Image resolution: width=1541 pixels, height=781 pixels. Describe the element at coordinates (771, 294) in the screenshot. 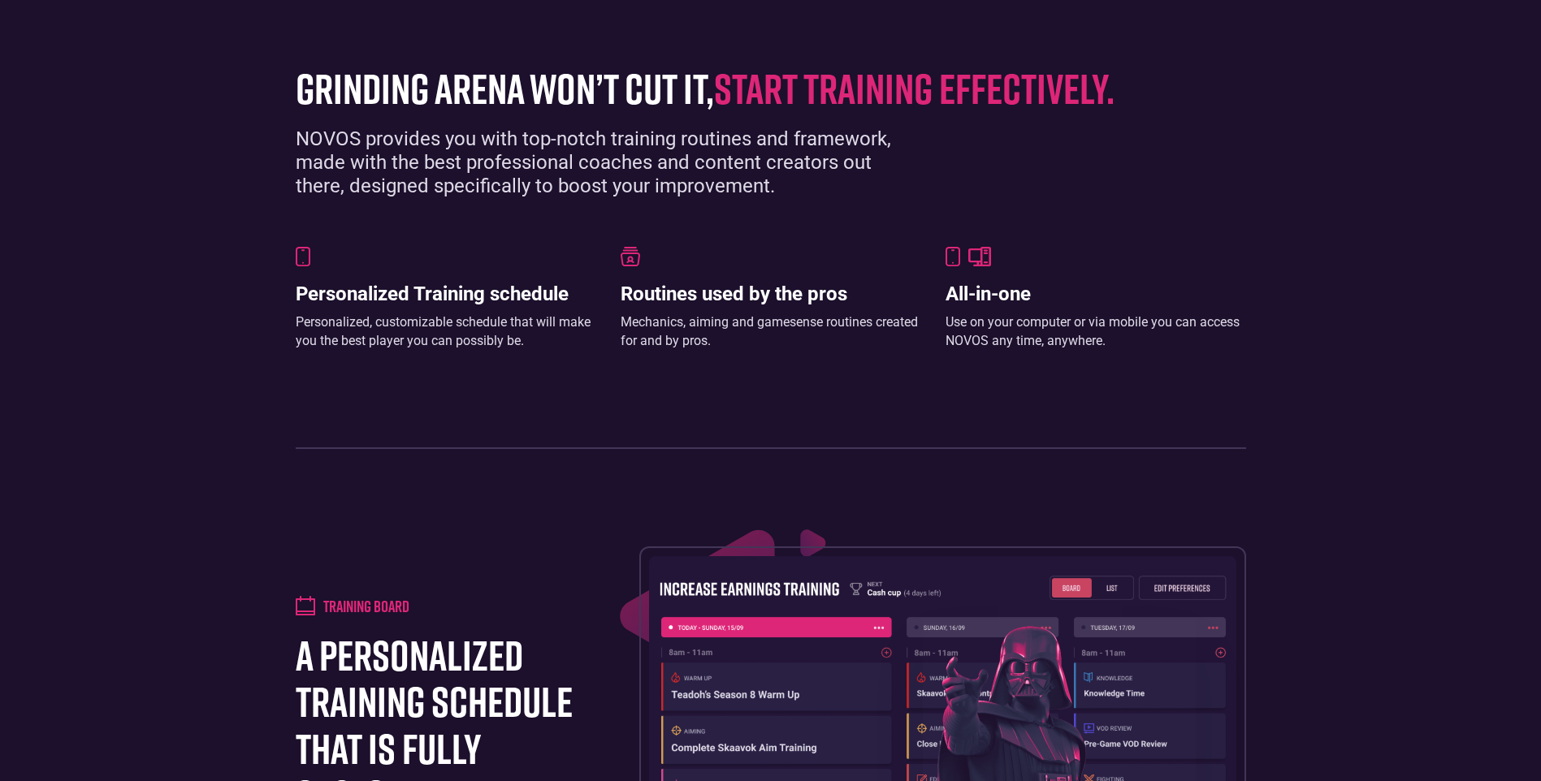

I see `h3: Routines used by the pros` at that location.